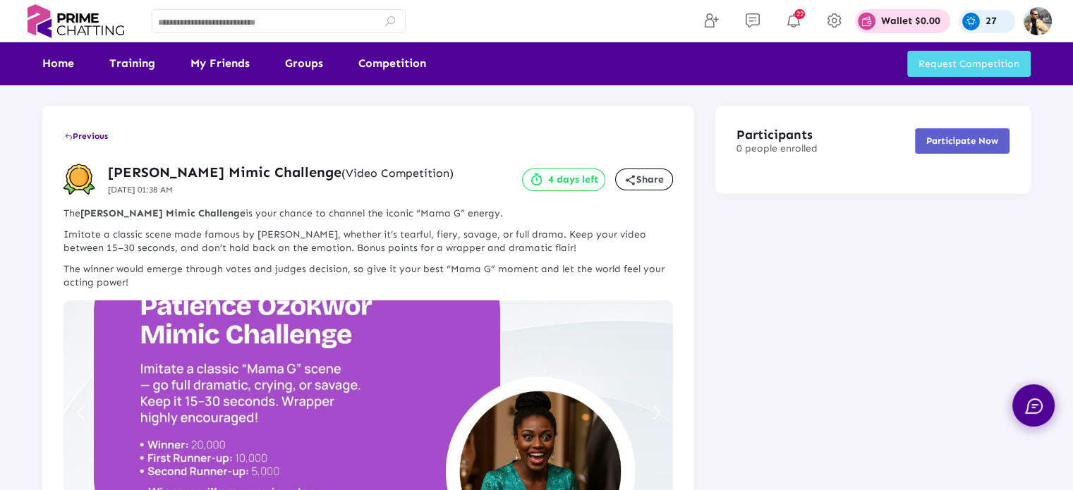  What do you see at coordinates (86, 136) in the screenshot?
I see `span: Previous` at bounding box center [86, 136].